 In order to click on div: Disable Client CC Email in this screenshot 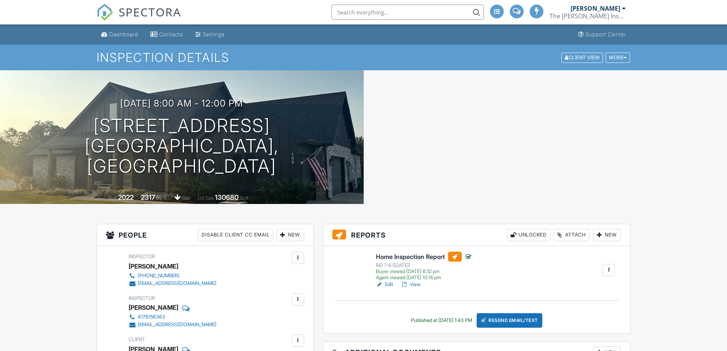, I will do `click(236, 235)`.